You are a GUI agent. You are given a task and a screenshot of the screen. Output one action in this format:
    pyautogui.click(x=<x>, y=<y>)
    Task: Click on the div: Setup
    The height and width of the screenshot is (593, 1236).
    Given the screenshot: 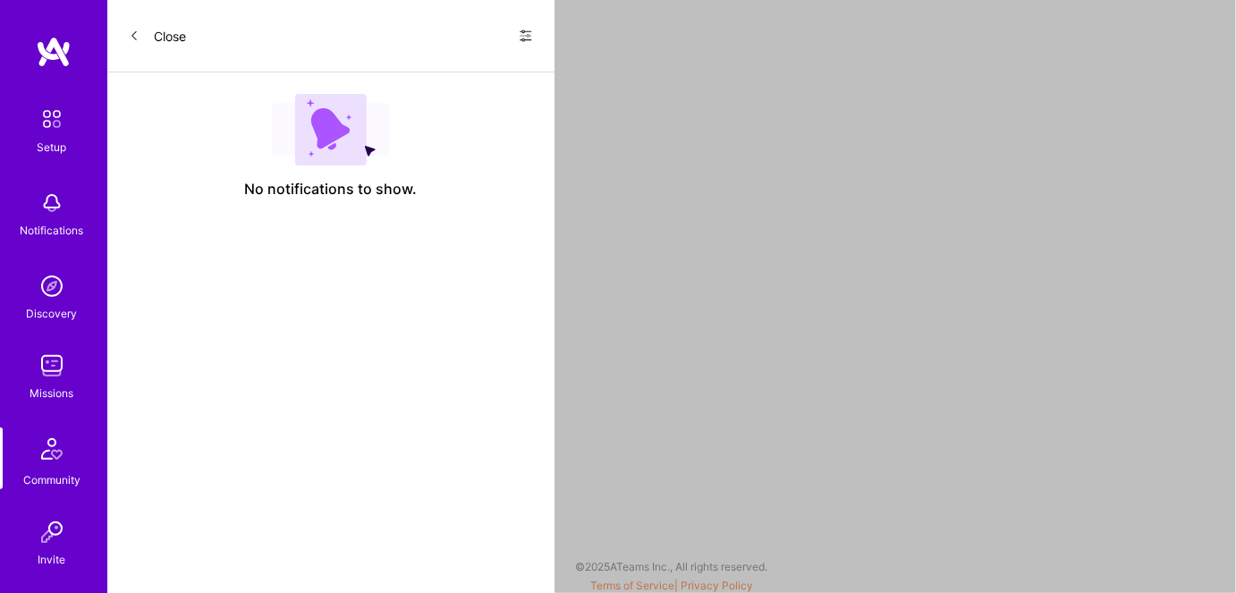 What is the action you would take?
    pyautogui.click(x=52, y=147)
    